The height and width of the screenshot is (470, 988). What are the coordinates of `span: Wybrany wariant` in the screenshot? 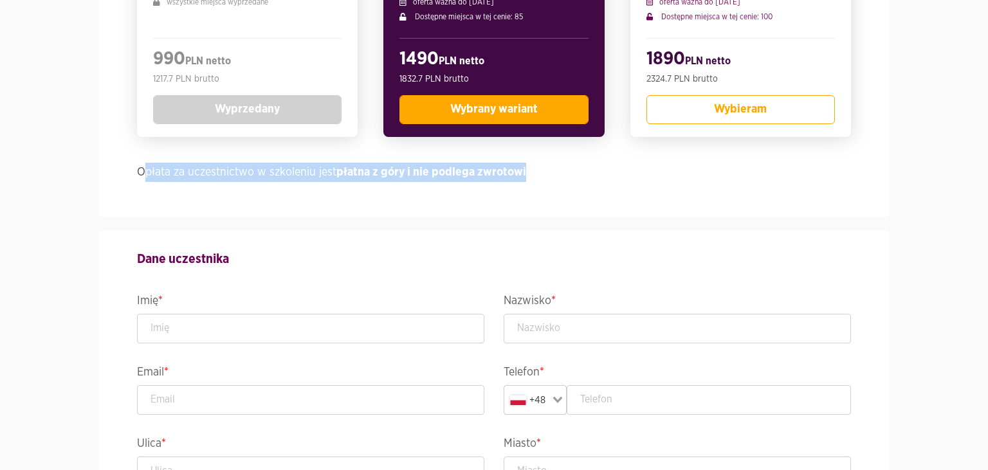 It's located at (494, 109).